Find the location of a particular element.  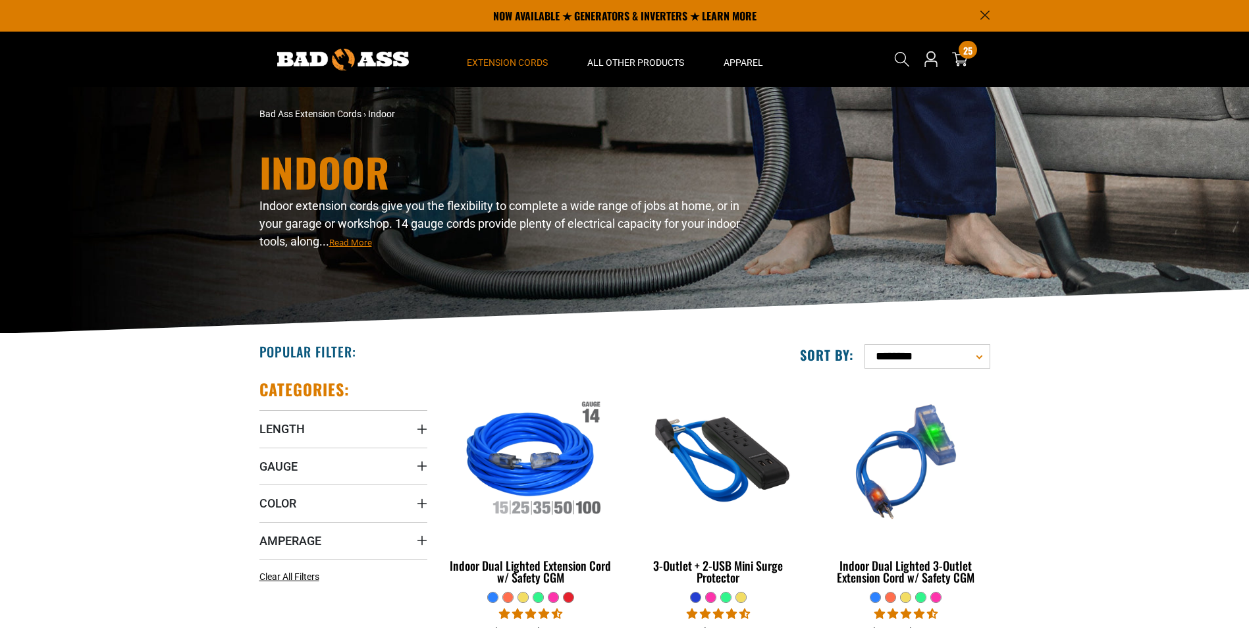

div: 3-Outlet + 2-USB Mini Surge Protector is located at coordinates (718, 572).